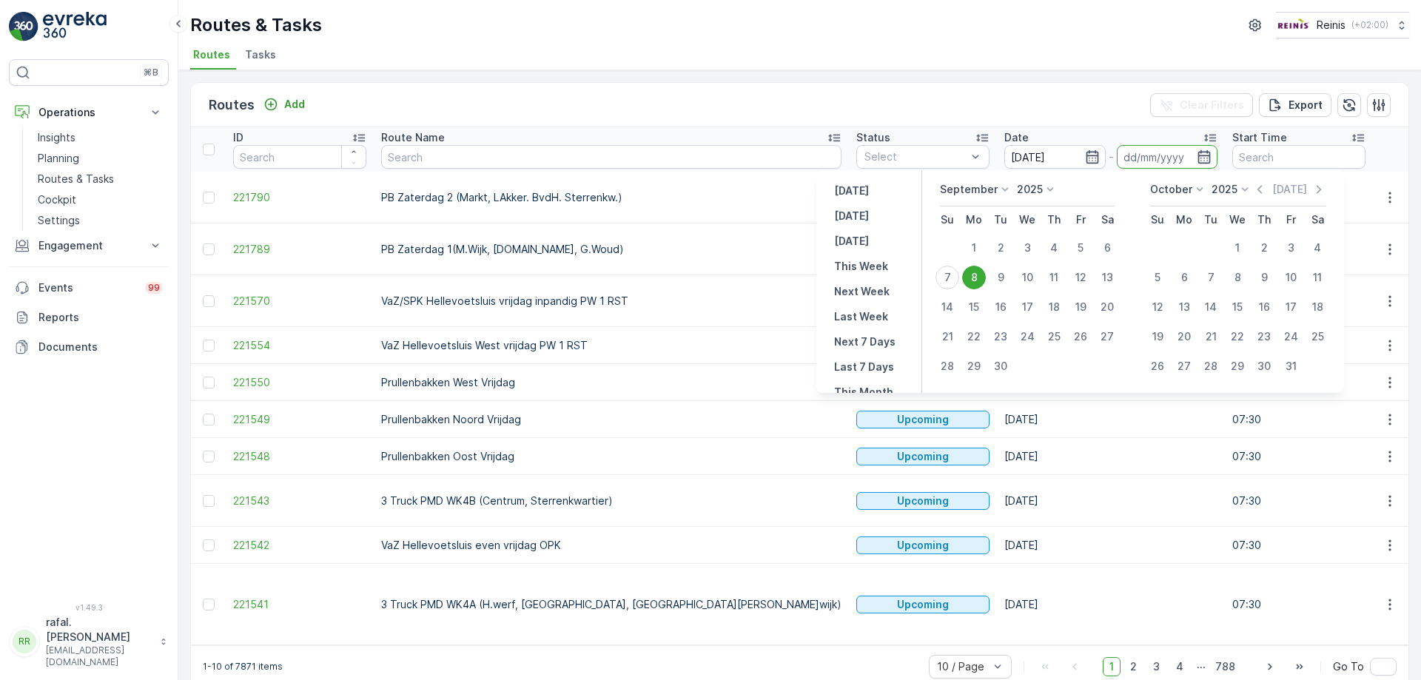  What do you see at coordinates (300, 605) in the screenshot?
I see `a: 221541` at bounding box center [300, 605].